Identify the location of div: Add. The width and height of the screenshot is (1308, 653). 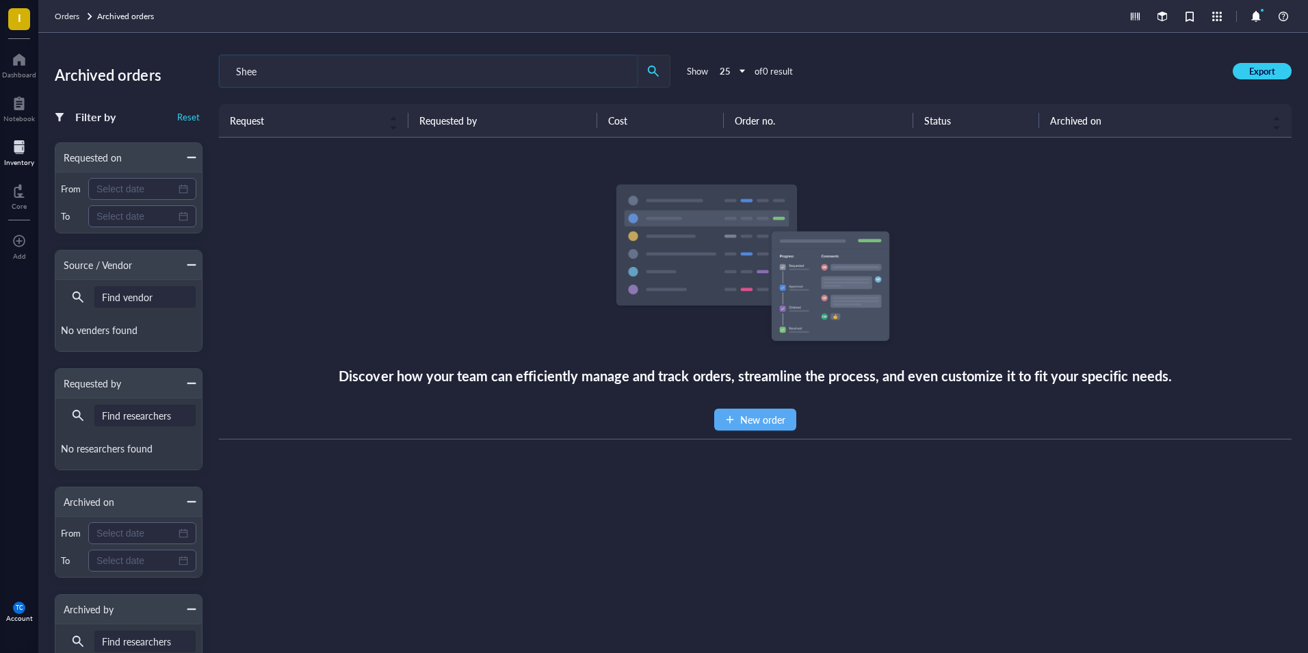
(19, 256).